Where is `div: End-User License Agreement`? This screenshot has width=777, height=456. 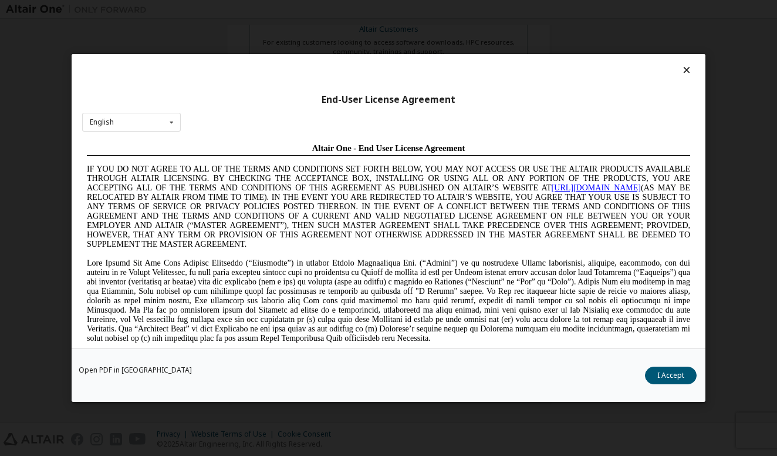
div: End-User License Agreement is located at coordinates (389, 100).